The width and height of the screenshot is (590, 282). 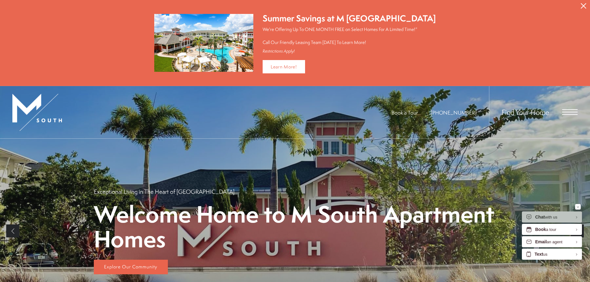 What do you see at coordinates (284, 67) in the screenshot?
I see `a: Learn More!` at bounding box center [284, 67].